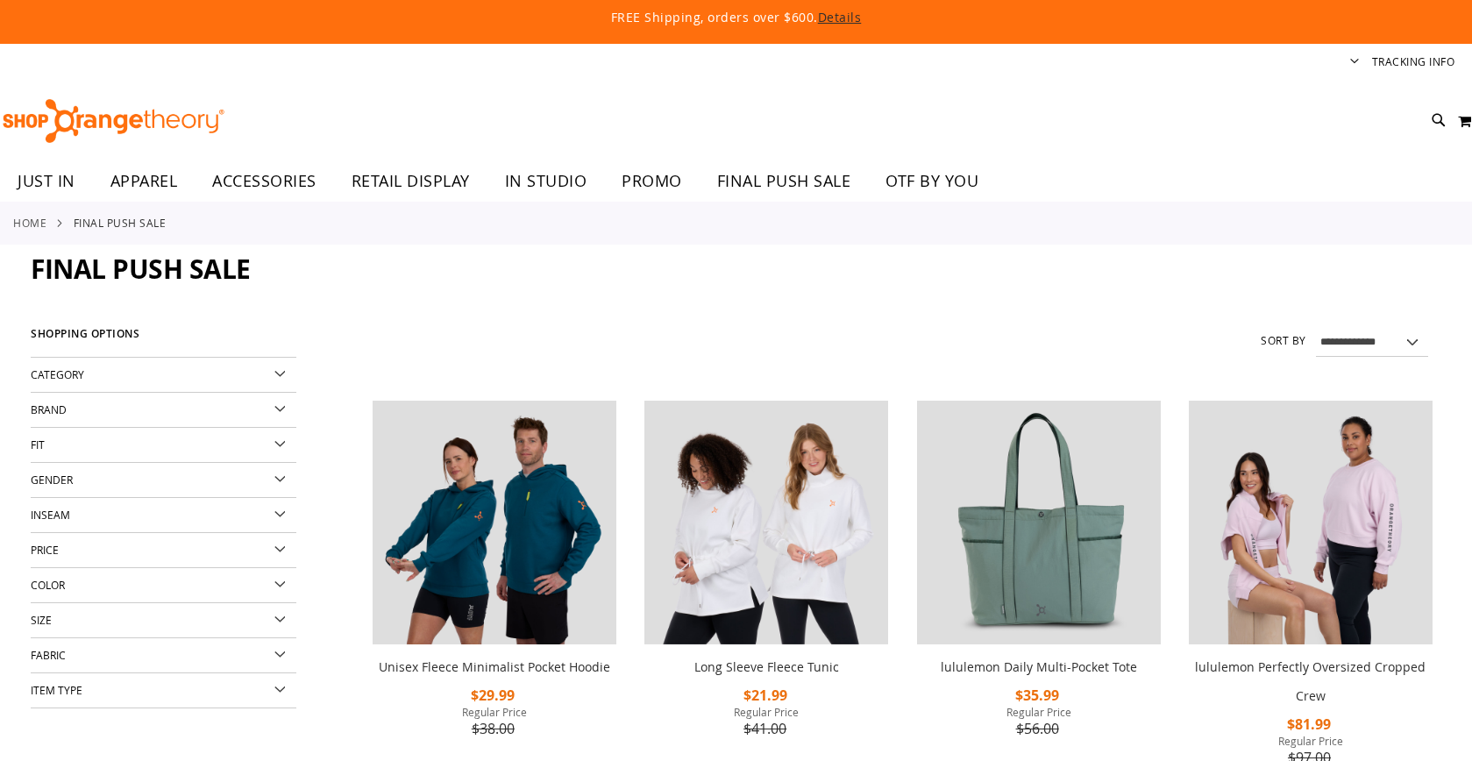  Describe the element at coordinates (766, 524) in the screenshot. I see `a: Product image for Fleece Long Sleeve` at that location.